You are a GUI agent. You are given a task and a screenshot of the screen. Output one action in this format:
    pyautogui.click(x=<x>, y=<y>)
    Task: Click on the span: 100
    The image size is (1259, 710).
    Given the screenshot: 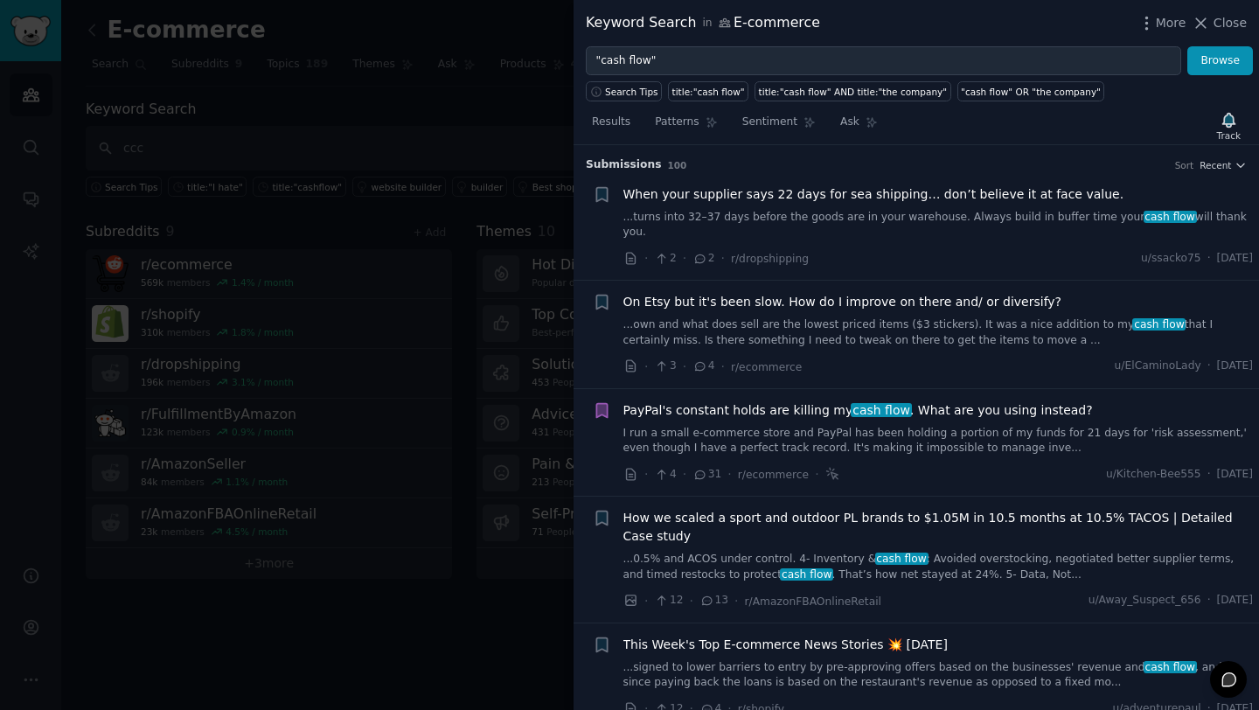 What is the action you would take?
    pyautogui.click(x=678, y=165)
    